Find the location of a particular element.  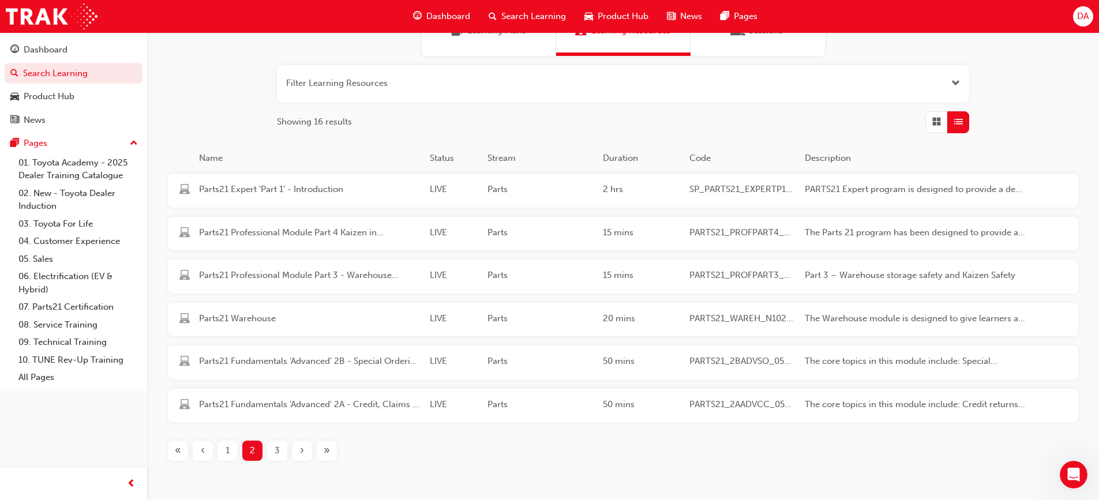

div: 2 hrs is located at coordinates (641, 190).